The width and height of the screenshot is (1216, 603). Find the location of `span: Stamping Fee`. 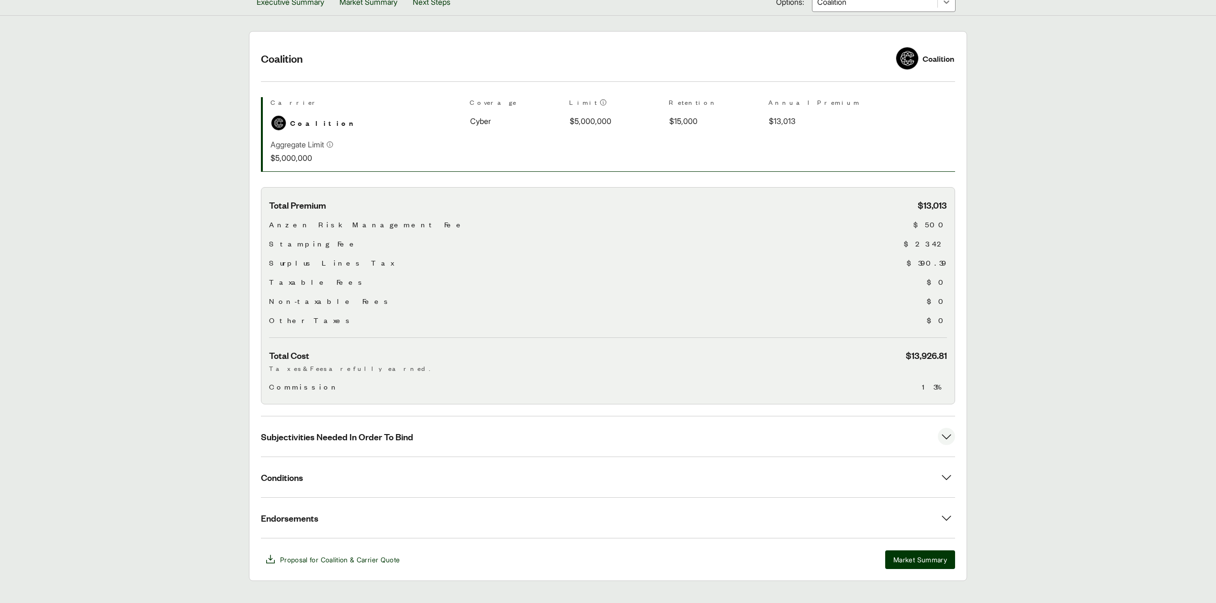

span: Stamping Fee is located at coordinates (314, 244).